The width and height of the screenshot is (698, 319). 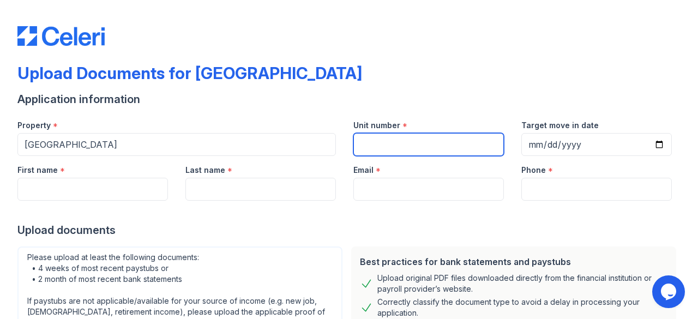 What do you see at coordinates (205, 170) in the screenshot?
I see `label: Last name` at bounding box center [205, 170].